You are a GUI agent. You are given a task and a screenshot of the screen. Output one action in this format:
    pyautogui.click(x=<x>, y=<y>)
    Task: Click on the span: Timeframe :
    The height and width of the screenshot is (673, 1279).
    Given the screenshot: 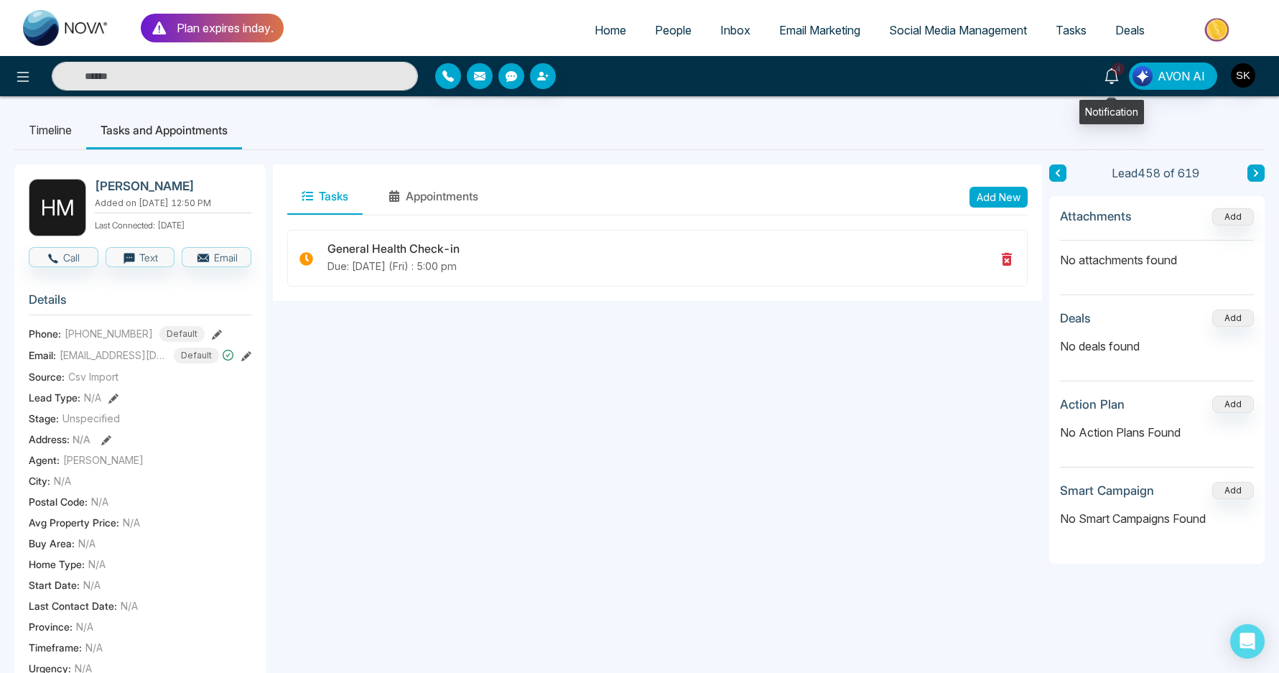 What is the action you would take?
    pyautogui.click(x=55, y=647)
    